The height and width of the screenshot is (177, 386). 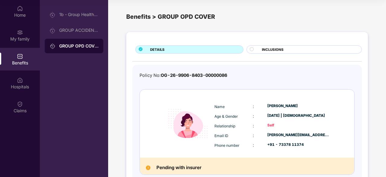 I want to click on img: svg+xml;base64,PHN2ZyBpZD0iSG9tZSIgeG1sbnM9Imh0dHA6Ly93d3cudzMub3JnLzIwMDAvc3ZnIiB3aWR0aD0iMjAiIG..., so click(x=20, y=8).